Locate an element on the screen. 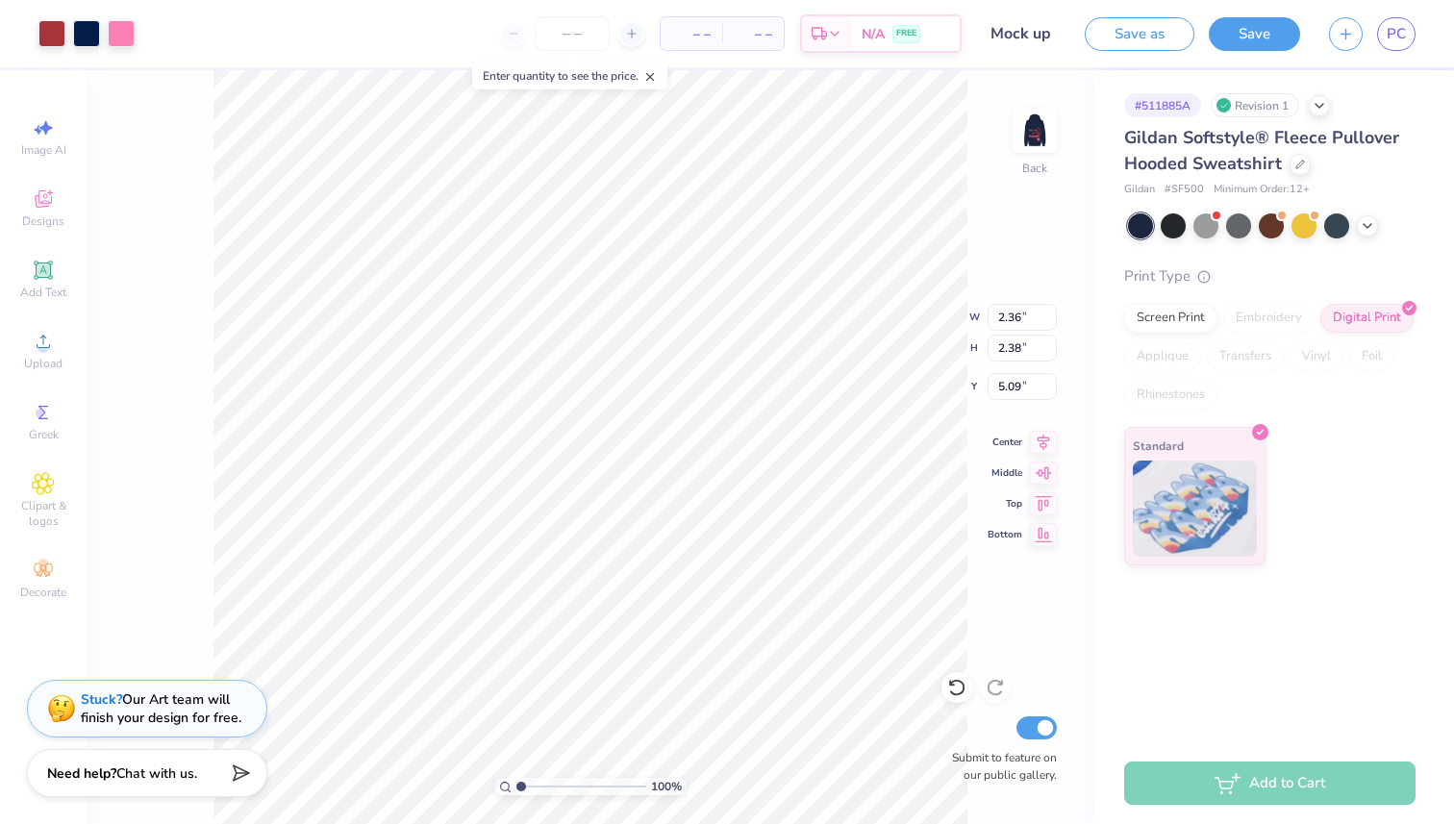 Image resolution: width=1454 pixels, height=824 pixels. div: Screen Print is located at coordinates (1170, 318).